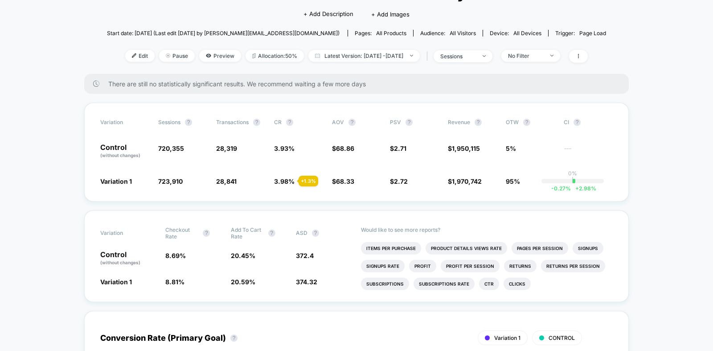  What do you see at coordinates (359, 84) in the screenshot?
I see `span: There are still no statistically significant results. We recommend waiting a few more days` at bounding box center [359, 84].